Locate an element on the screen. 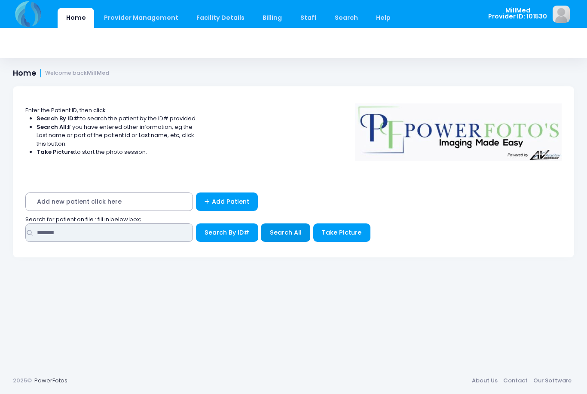 The image size is (587, 394). a: Help is located at coordinates (383, 18).